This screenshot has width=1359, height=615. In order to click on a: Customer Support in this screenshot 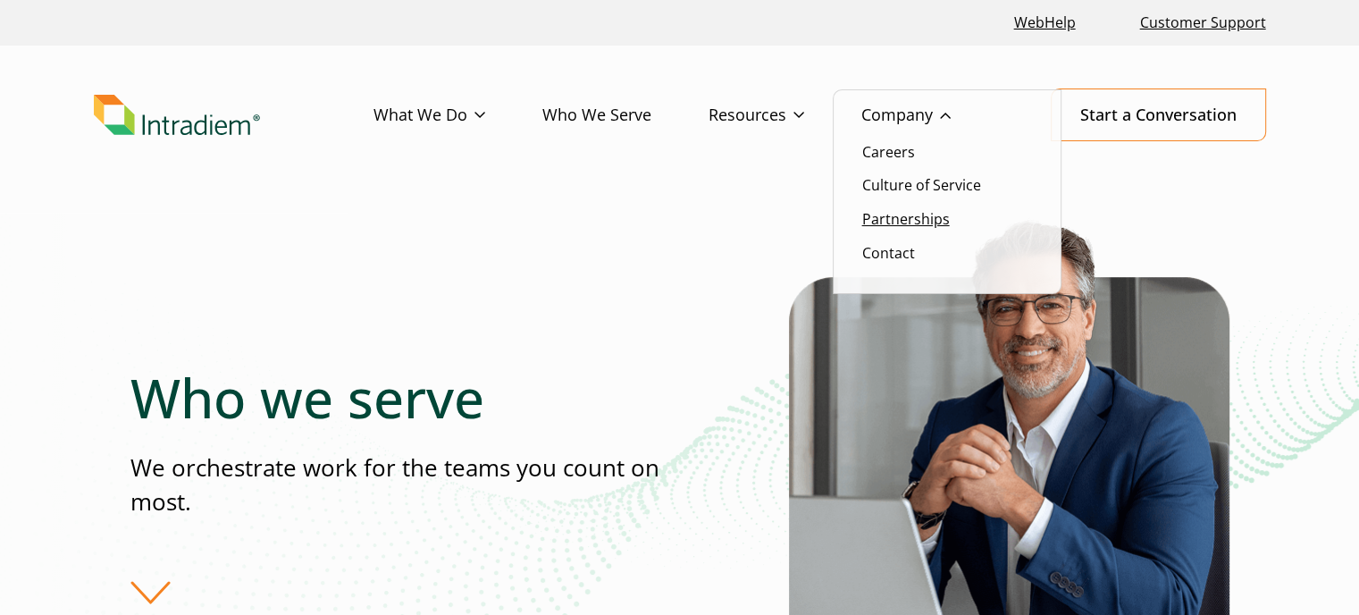, I will do `click(1203, 22)`.